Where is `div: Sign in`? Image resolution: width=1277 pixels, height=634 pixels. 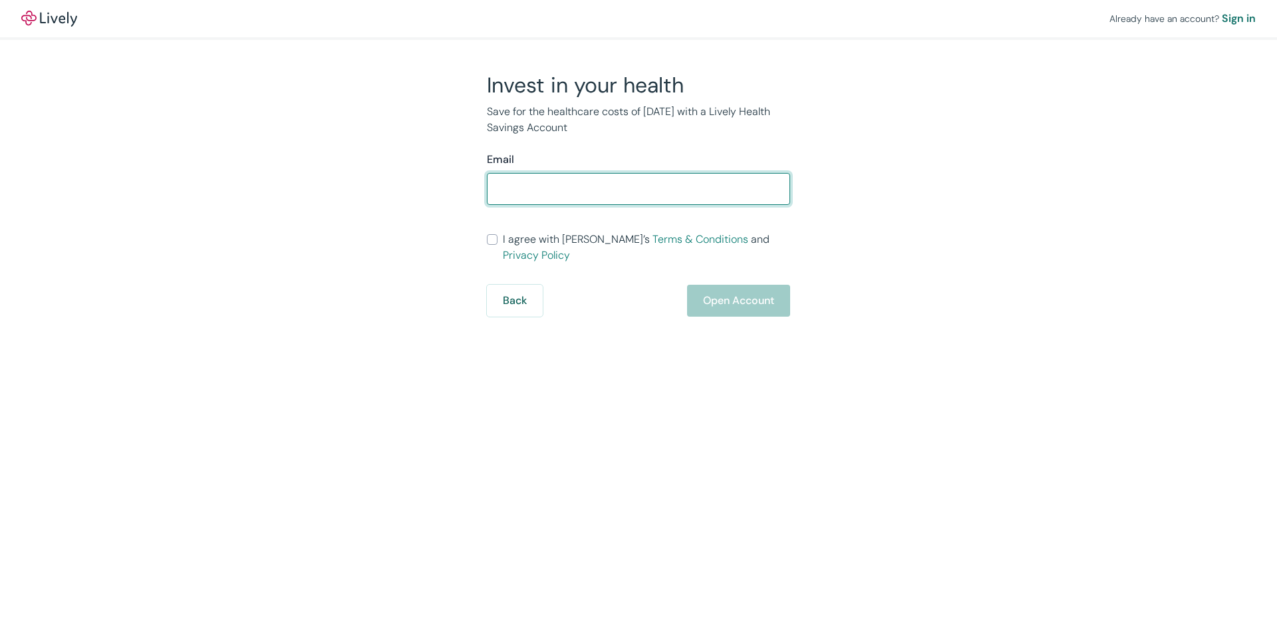 div: Sign in is located at coordinates (1238, 19).